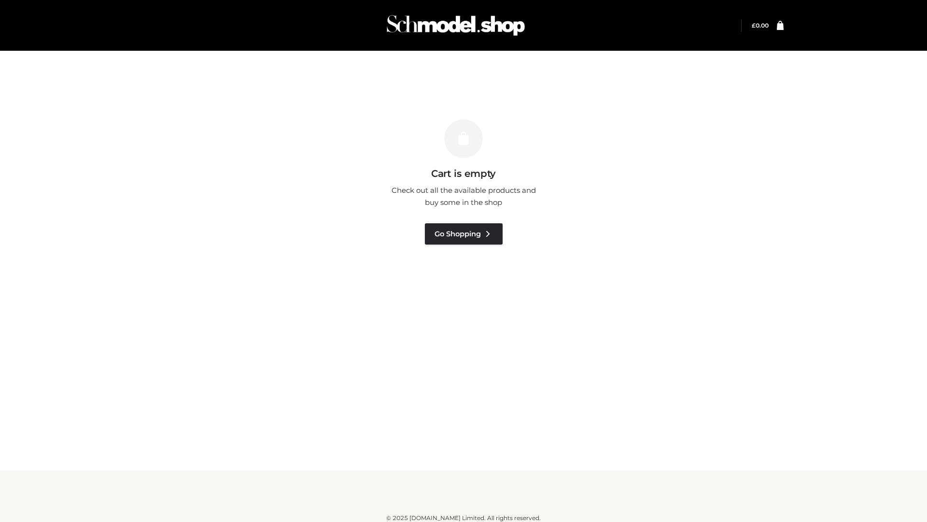  What do you see at coordinates (760, 25) in the screenshot?
I see `bdi: 0.00` at bounding box center [760, 25].